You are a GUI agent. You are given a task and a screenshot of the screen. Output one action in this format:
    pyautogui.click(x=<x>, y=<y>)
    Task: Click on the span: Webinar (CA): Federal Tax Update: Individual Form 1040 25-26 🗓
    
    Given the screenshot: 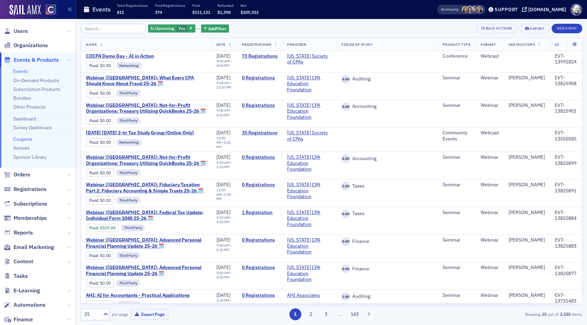 What is the action you would take?
    pyautogui.click(x=146, y=216)
    